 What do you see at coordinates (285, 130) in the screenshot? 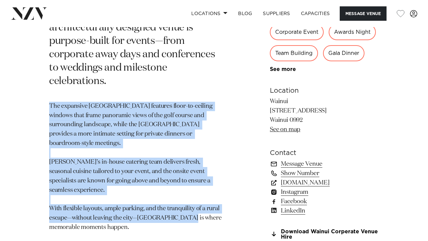
I see `a: See on map` at bounding box center [285, 130].